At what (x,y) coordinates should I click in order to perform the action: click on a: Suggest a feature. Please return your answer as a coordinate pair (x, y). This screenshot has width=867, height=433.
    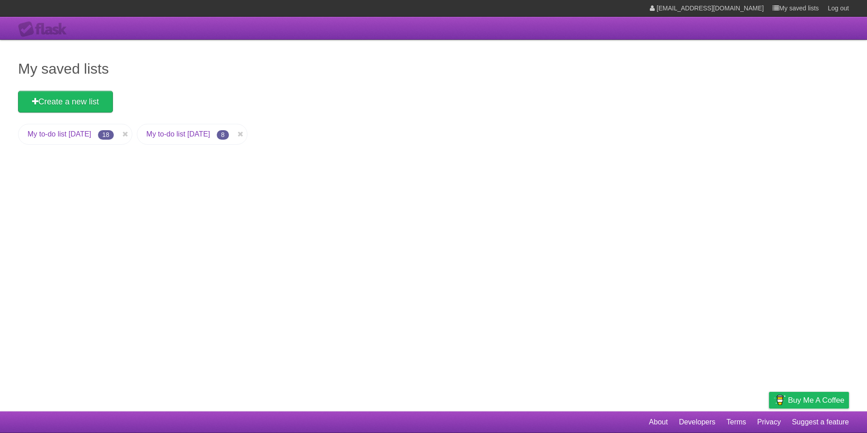
    Looking at the image, I should click on (820, 422).